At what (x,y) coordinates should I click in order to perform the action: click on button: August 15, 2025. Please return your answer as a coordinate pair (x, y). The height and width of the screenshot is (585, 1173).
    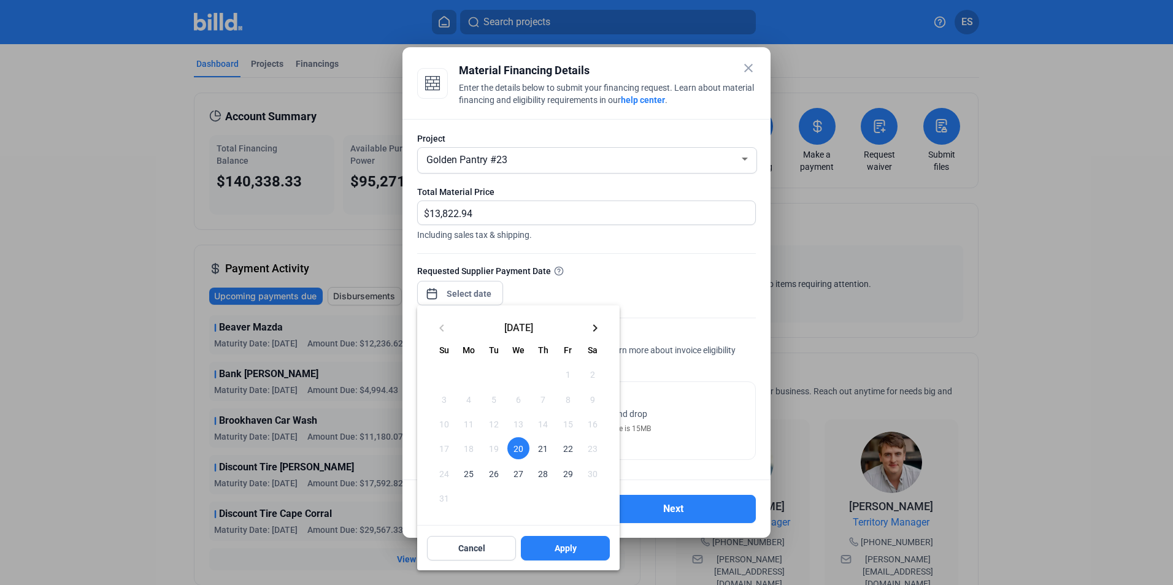
    Looking at the image, I should click on (568, 424).